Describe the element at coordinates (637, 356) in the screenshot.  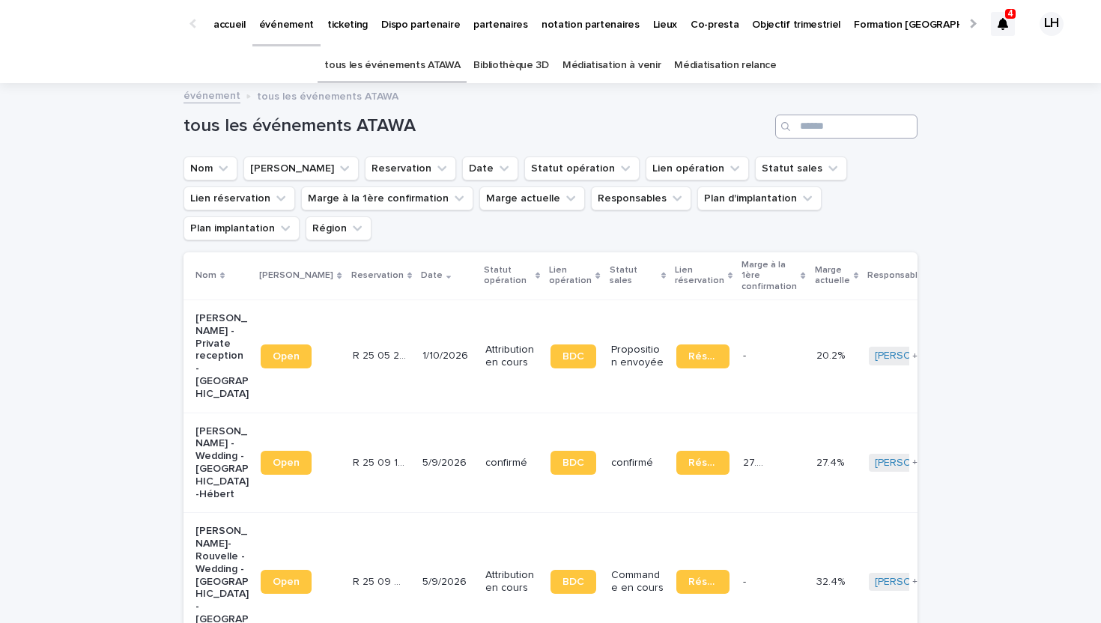
I see `p: Proposition envoyée` at that location.